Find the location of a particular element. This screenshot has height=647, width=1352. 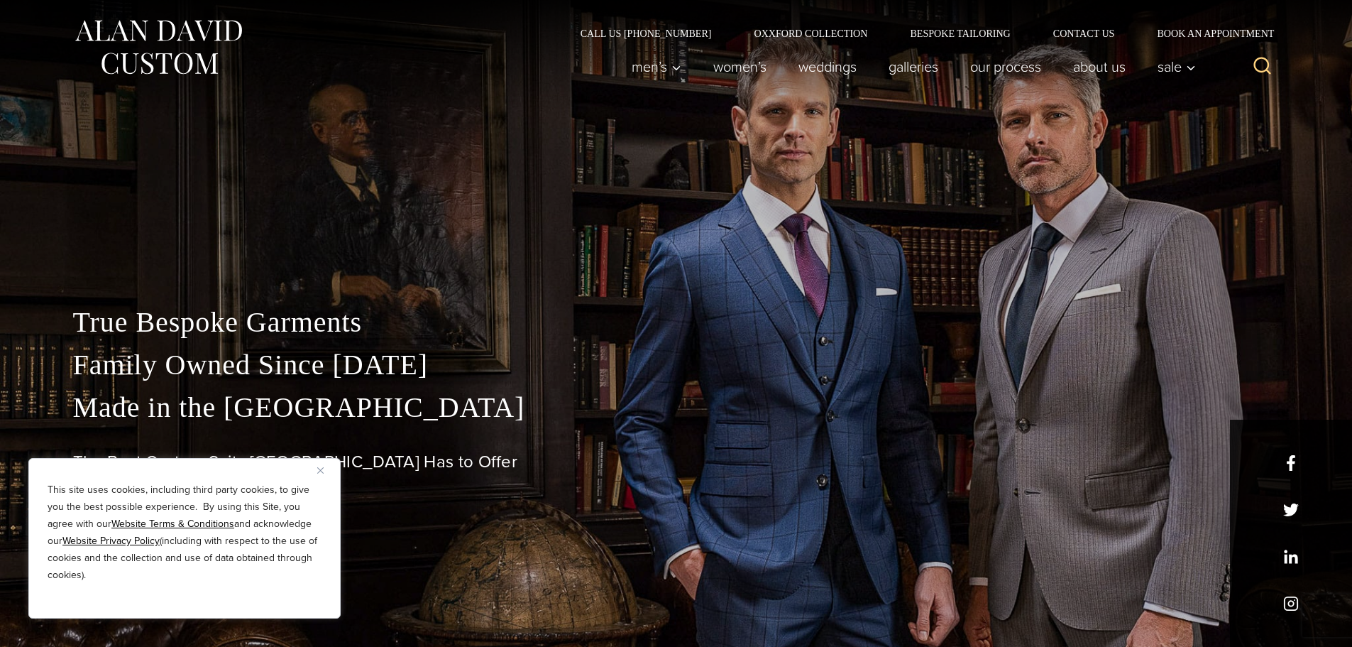

p: This site uses cookies, including third party cookies, to give you the best possible experience. ... is located at coordinates (185, 532).